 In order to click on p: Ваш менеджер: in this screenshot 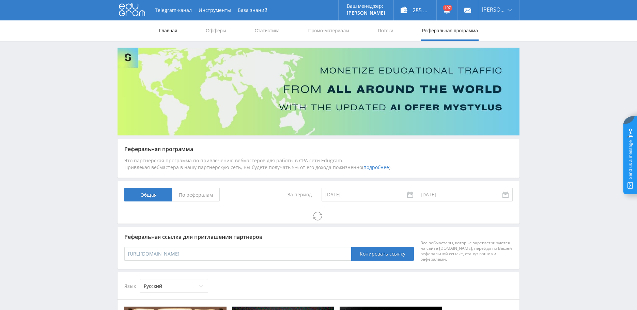, I will do `click(366, 6)`.